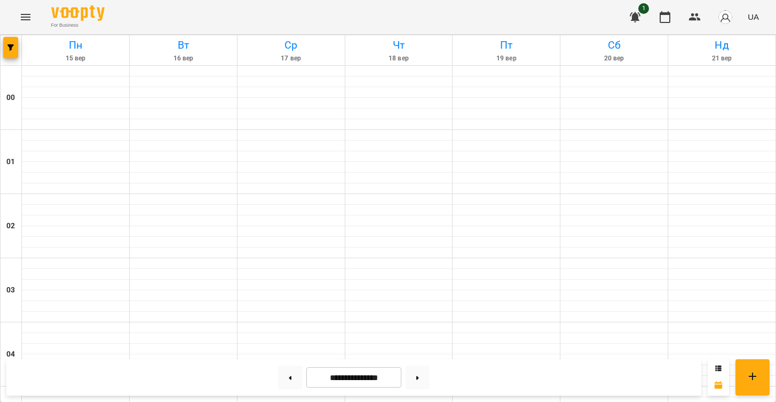  What do you see at coordinates (11, 226) in the screenshot?
I see `h6: 02` at bounding box center [11, 226].